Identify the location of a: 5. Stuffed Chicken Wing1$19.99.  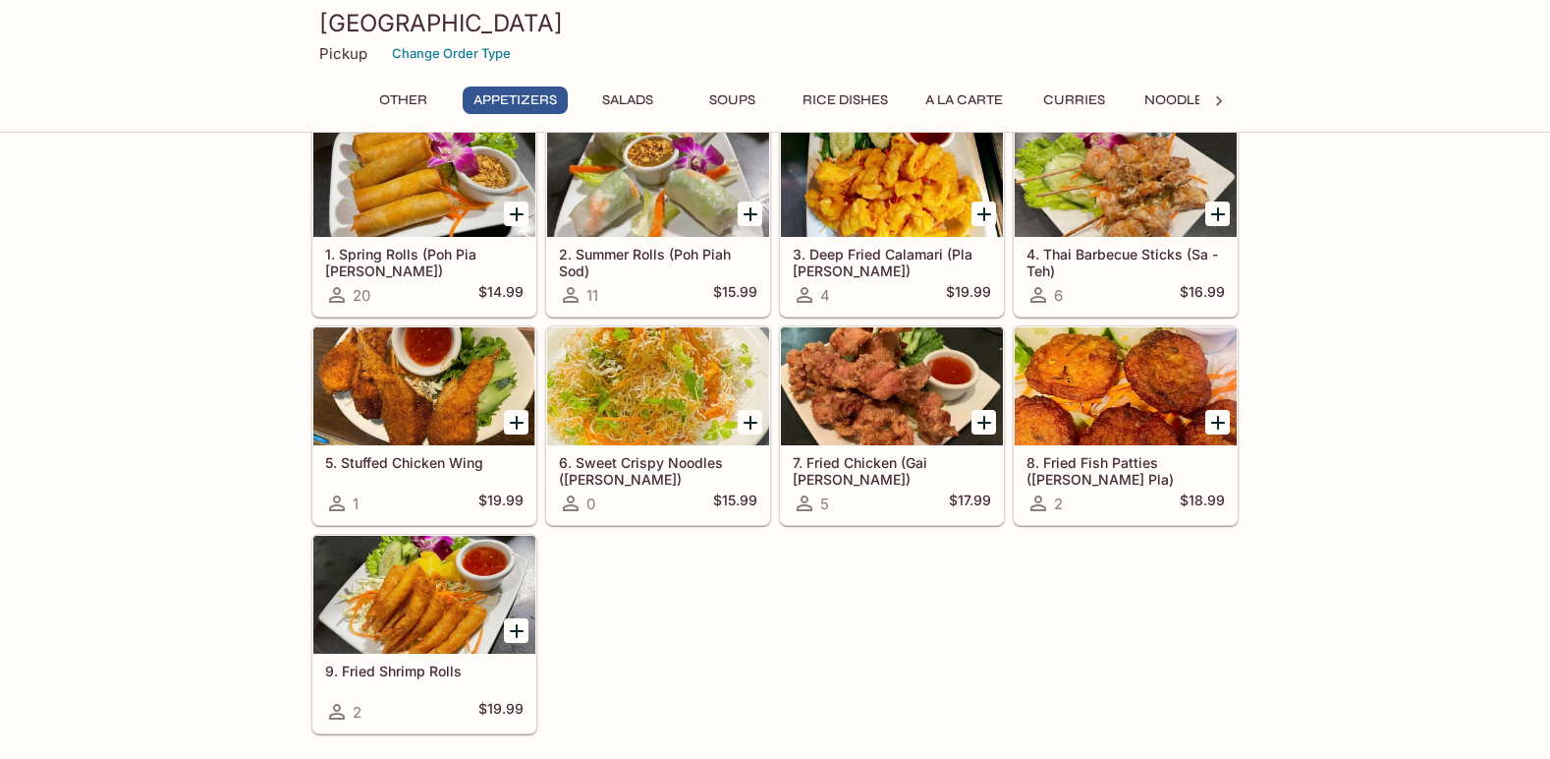
(424, 425).